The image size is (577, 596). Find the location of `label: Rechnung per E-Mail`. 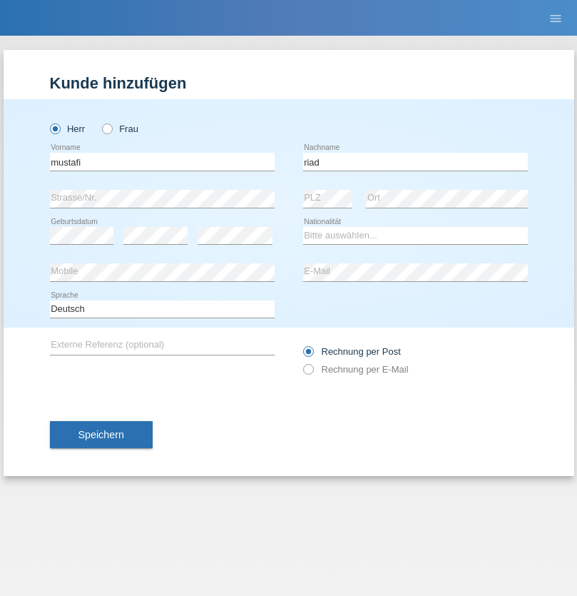

label: Rechnung per E-Mail is located at coordinates (356, 369).